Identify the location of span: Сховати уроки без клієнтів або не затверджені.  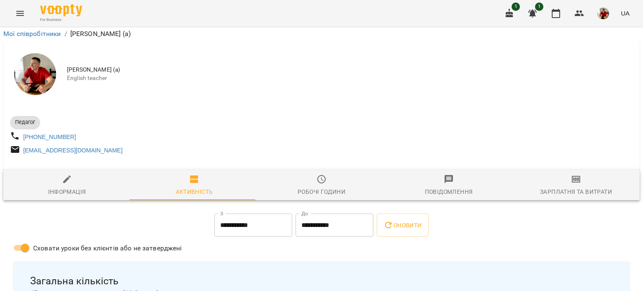
(108, 248).